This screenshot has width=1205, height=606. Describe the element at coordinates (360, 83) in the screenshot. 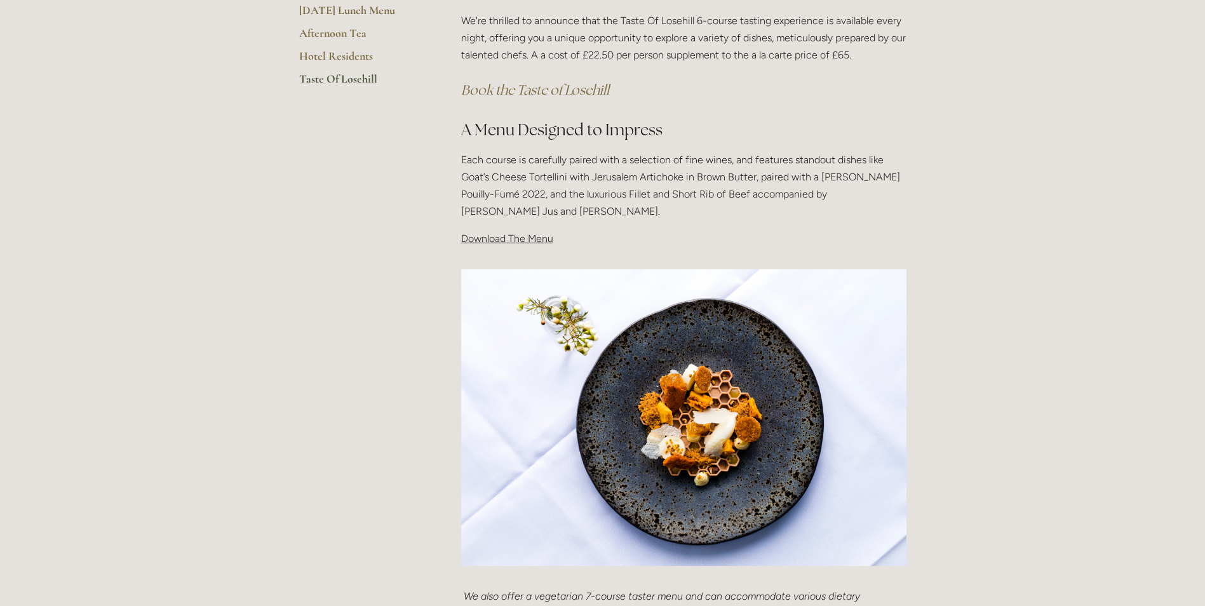

I see `a: Taste Of Losehill` at that location.